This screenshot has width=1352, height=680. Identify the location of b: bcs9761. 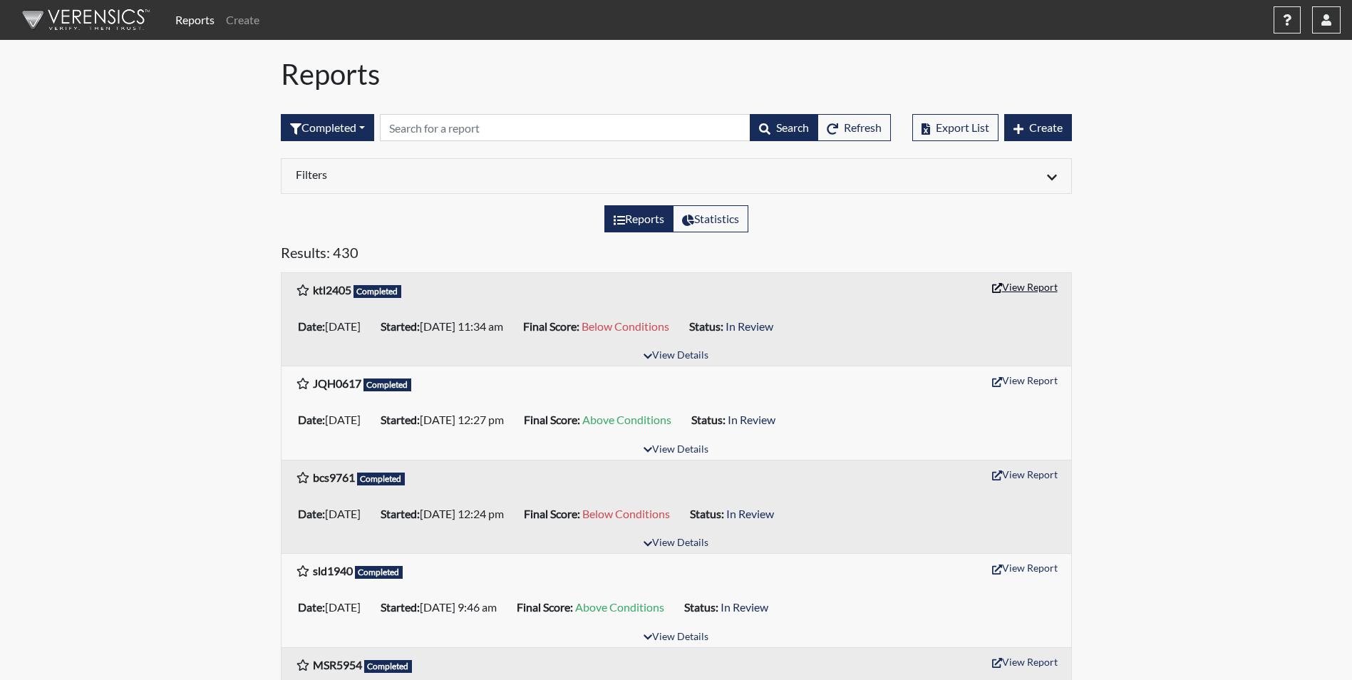
(334, 477).